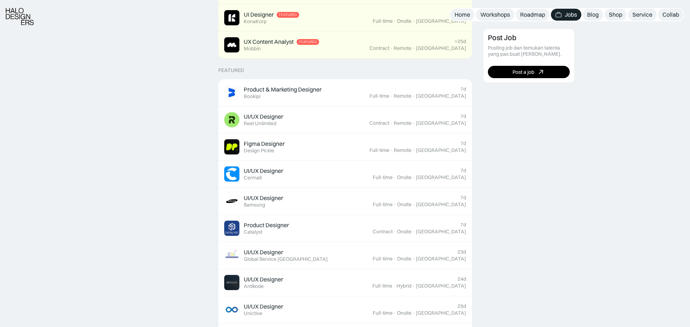  I want to click on a: Roadmap, so click(532, 14).